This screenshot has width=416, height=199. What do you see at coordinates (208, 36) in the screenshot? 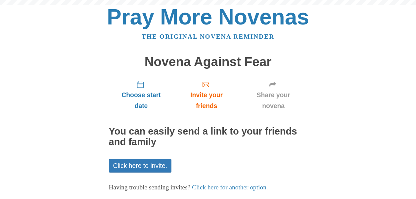
I see `a: The original novena reminder` at bounding box center [208, 36].